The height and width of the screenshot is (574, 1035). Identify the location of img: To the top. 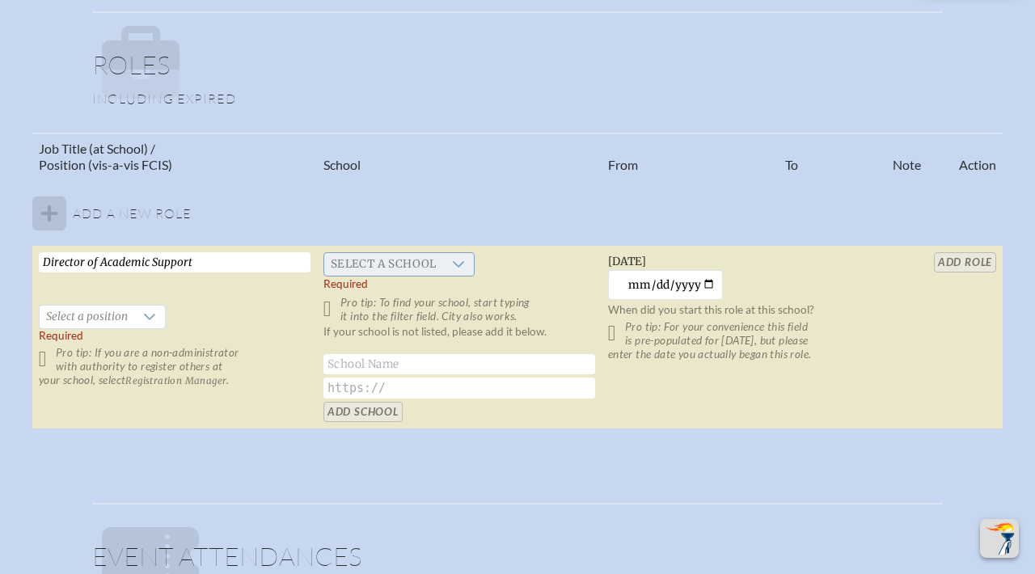
(1000, 539).